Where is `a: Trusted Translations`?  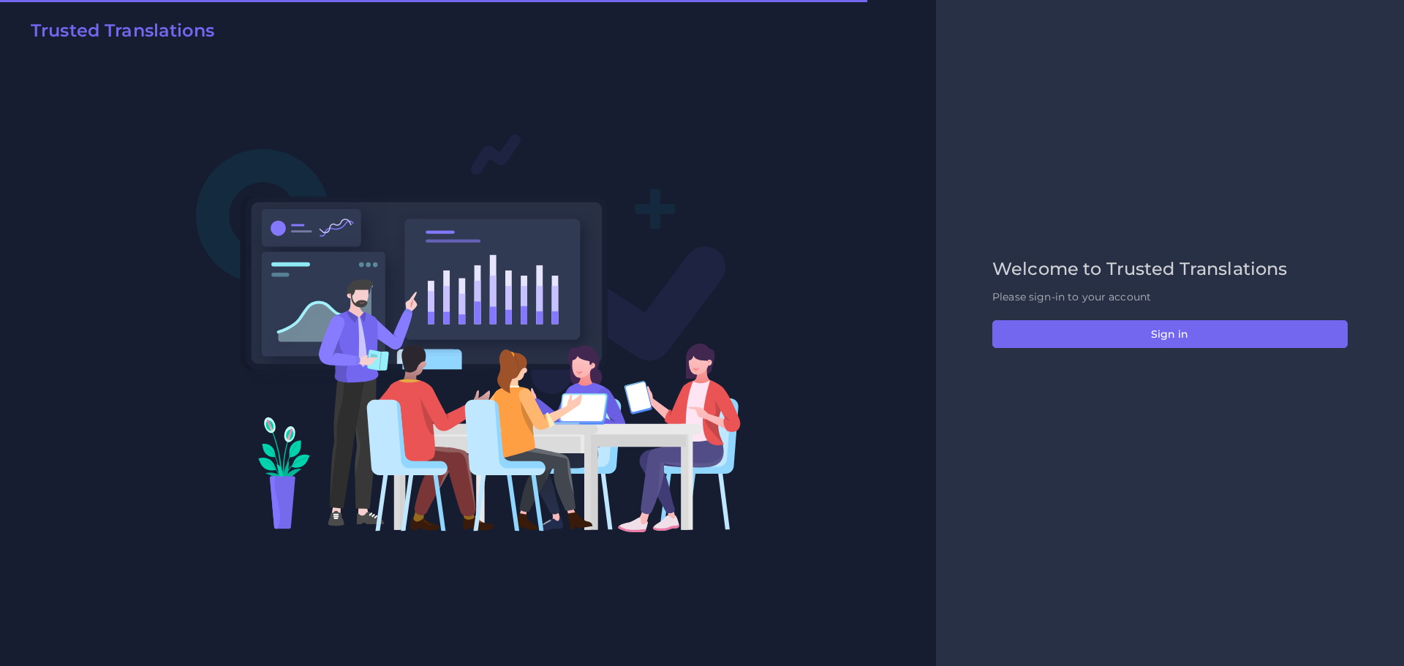
a: Trusted Translations is located at coordinates (117, 34).